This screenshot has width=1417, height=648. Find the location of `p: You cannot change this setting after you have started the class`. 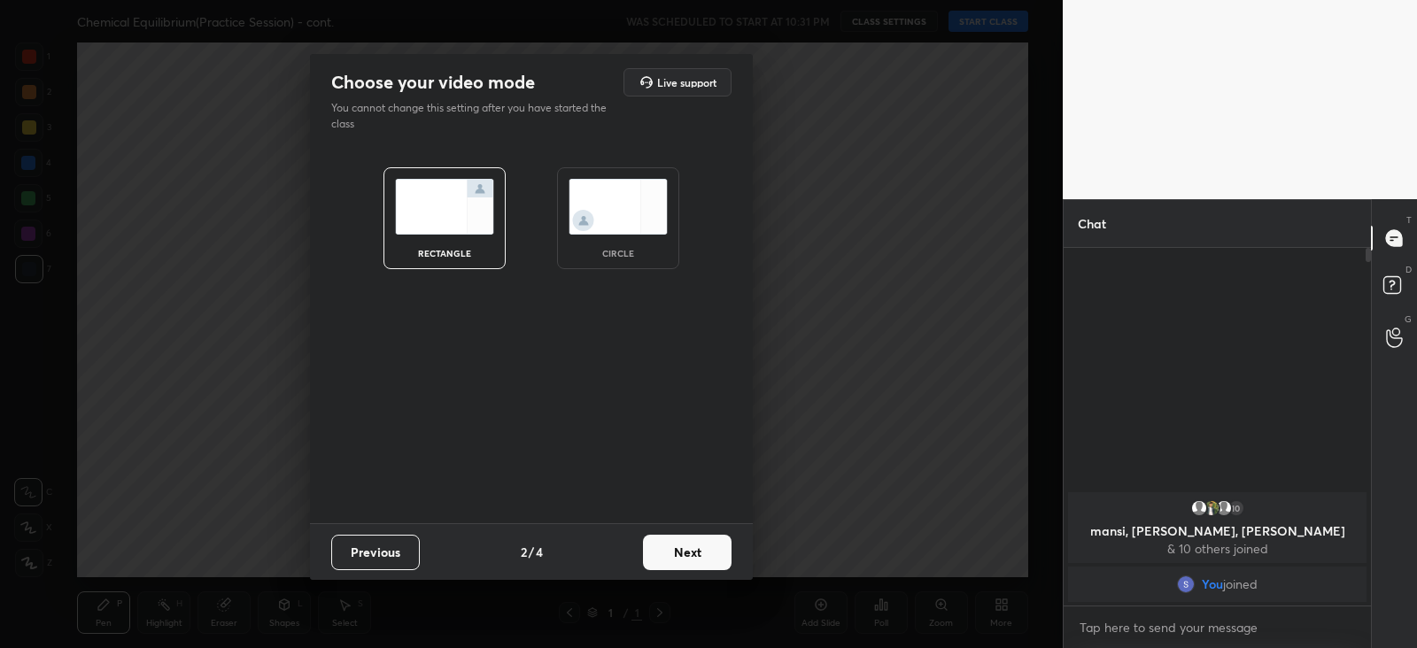

p: You cannot change this setting after you have started the class is located at coordinates (475, 116).